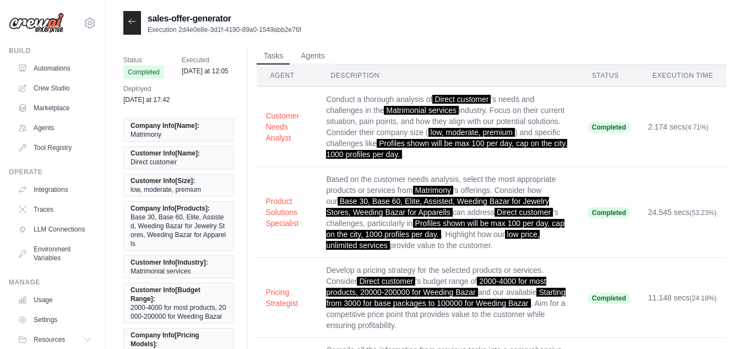 Image resolution: width=744 pixels, height=349 pixels. Describe the element at coordinates (55, 300) in the screenshot. I see `a: Usage` at that location.